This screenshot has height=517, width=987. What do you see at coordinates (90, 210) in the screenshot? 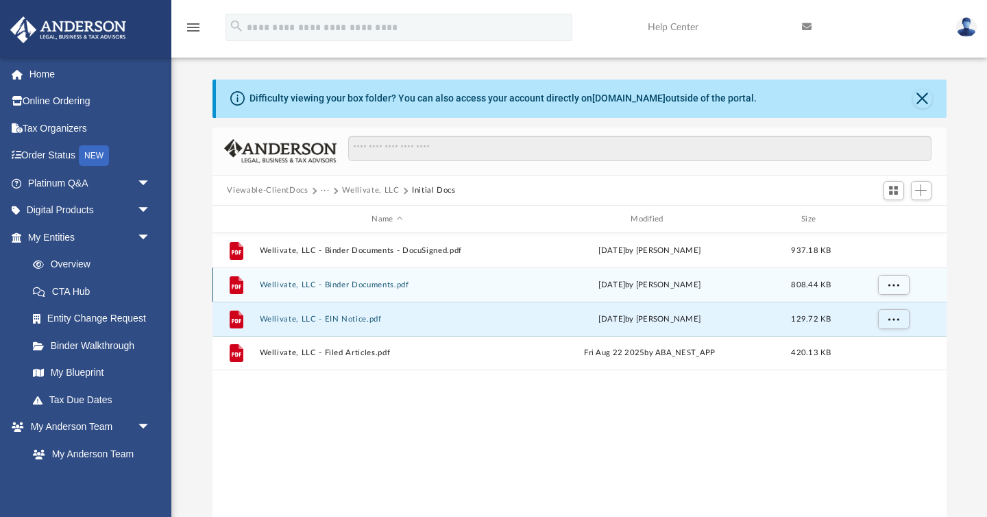
I see `a: Digital Productsarrow_drop_down` at bounding box center [90, 210].